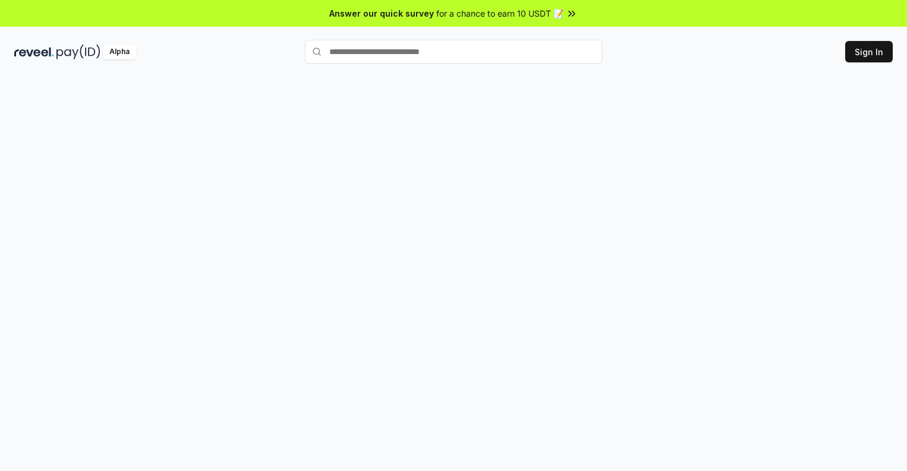 Image resolution: width=907 pixels, height=471 pixels. Describe the element at coordinates (500, 13) in the screenshot. I see `span: for a chance to earn 10 USDT 📝` at that location.